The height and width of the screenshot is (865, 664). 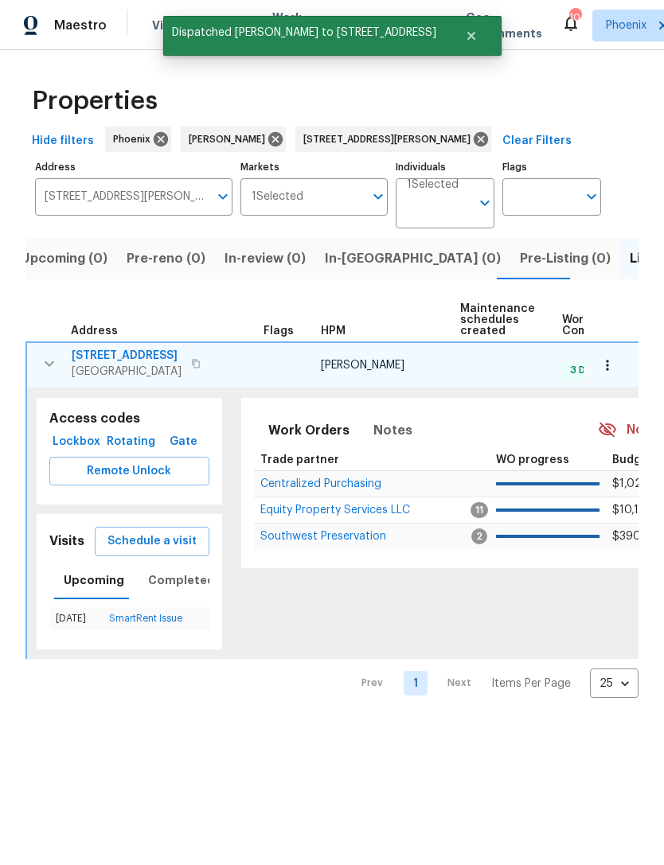 What do you see at coordinates (613, 683) in the screenshot?
I see `div: 25` at bounding box center [613, 683].